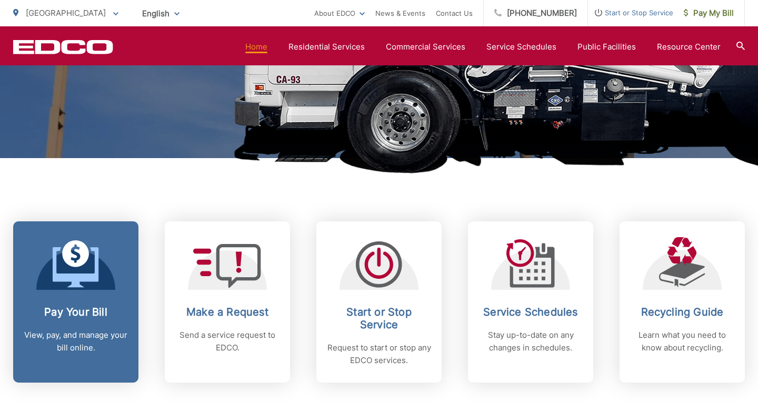  Describe the element at coordinates (227, 341) in the screenshot. I see `p: Send a service request to EDCO.` at that location.